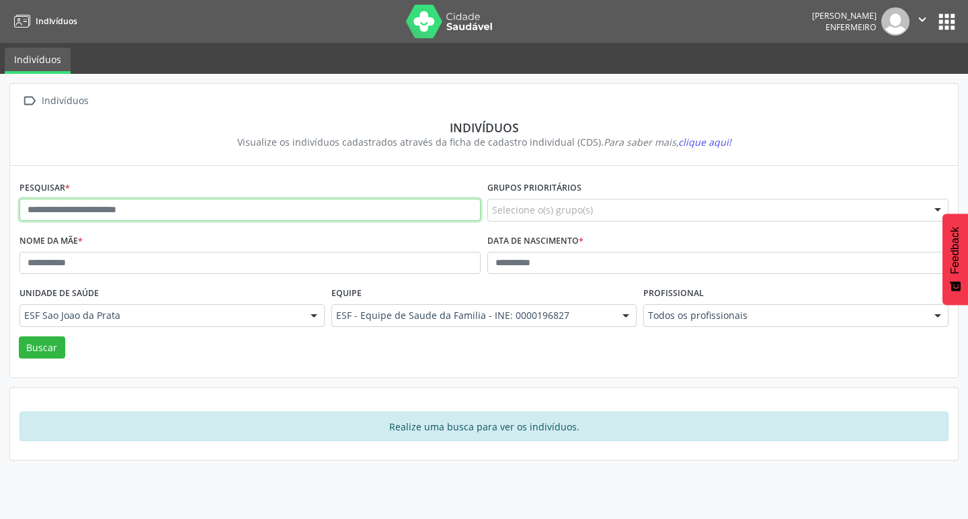 Image resolution: width=968 pixels, height=519 pixels. Describe the element at coordinates (955, 251) in the screenshot. I see `span: Feedback` at that location.